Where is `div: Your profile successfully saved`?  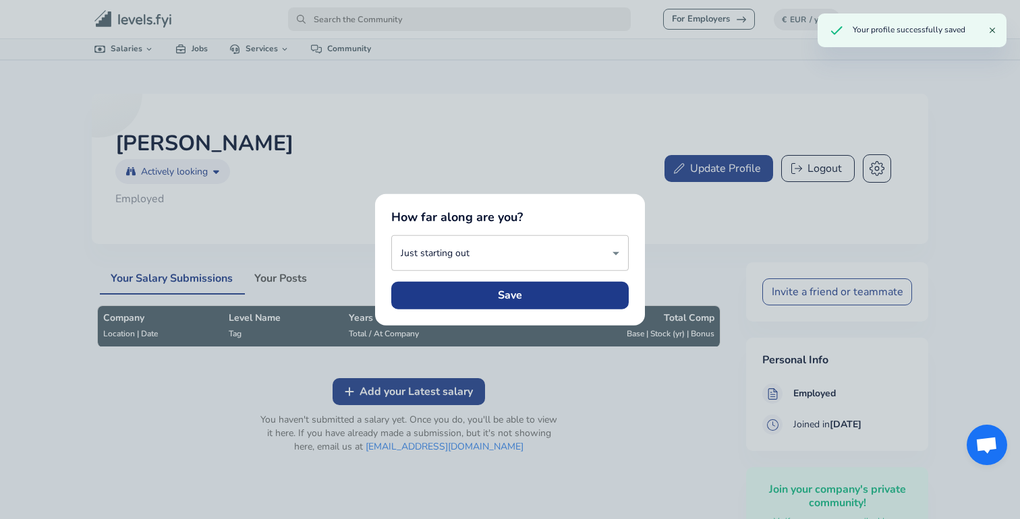 div: Your profile successfully saved is located at coordinates (909, 30).